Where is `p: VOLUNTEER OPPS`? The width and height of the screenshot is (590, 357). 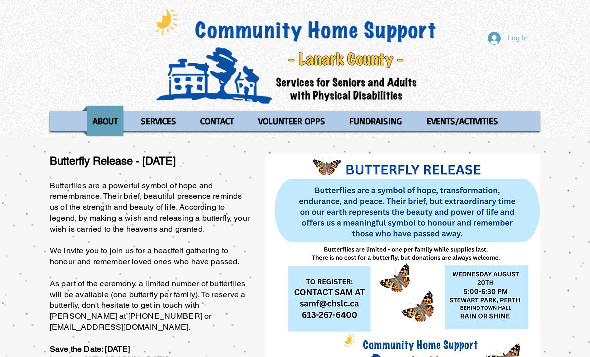
p: VOLUNTEER OPPS is located at coordinates (292, 121).